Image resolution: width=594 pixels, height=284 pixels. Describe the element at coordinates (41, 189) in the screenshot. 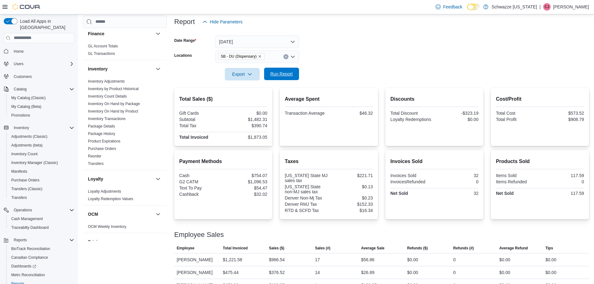

I see `button: Transfers (Classic)` at that location.